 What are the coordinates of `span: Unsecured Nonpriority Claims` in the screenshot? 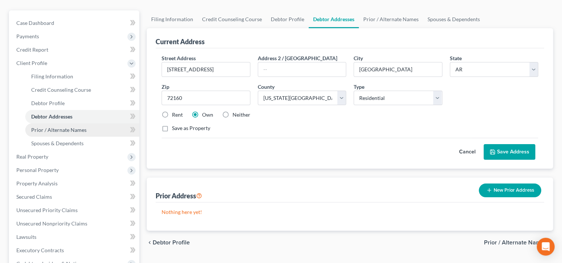 It's located at (52, 223).